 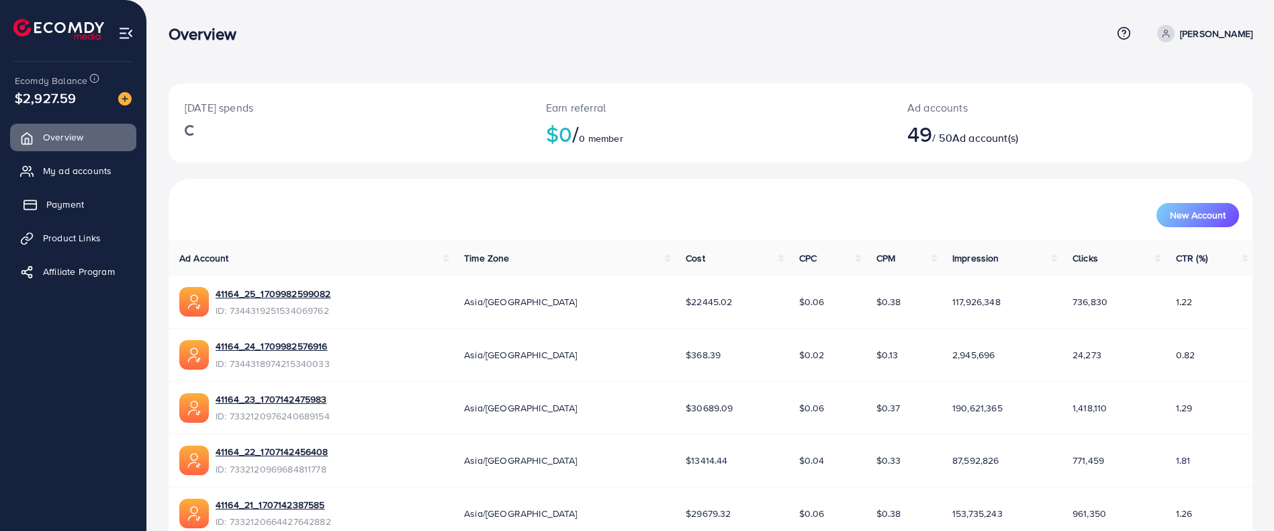 What do you see at coordinates (708, 513) in the screenshot?
I see `span: $29679.32` at bounding box center [708, 513].